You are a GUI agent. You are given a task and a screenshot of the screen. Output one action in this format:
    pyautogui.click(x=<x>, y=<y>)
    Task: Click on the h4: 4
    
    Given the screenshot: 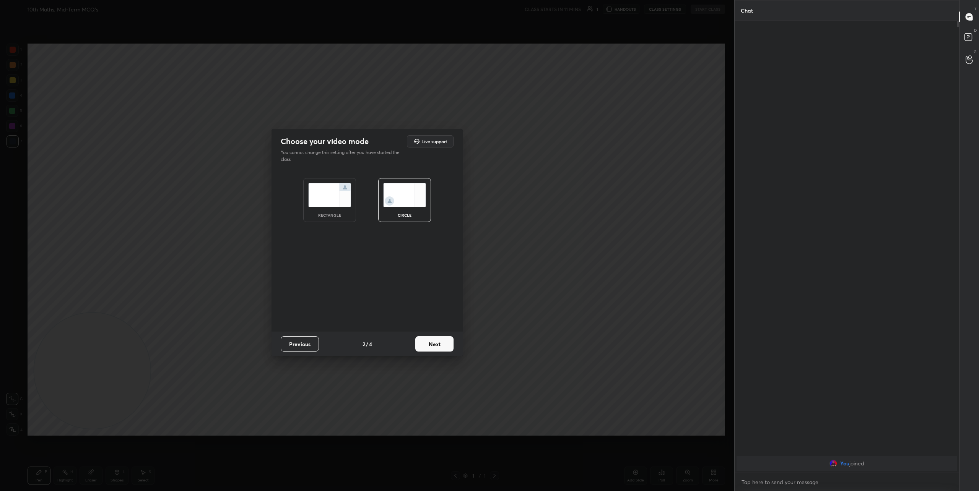 What is the action you would take?
    pyautogui.click(x=370, y=344)
    